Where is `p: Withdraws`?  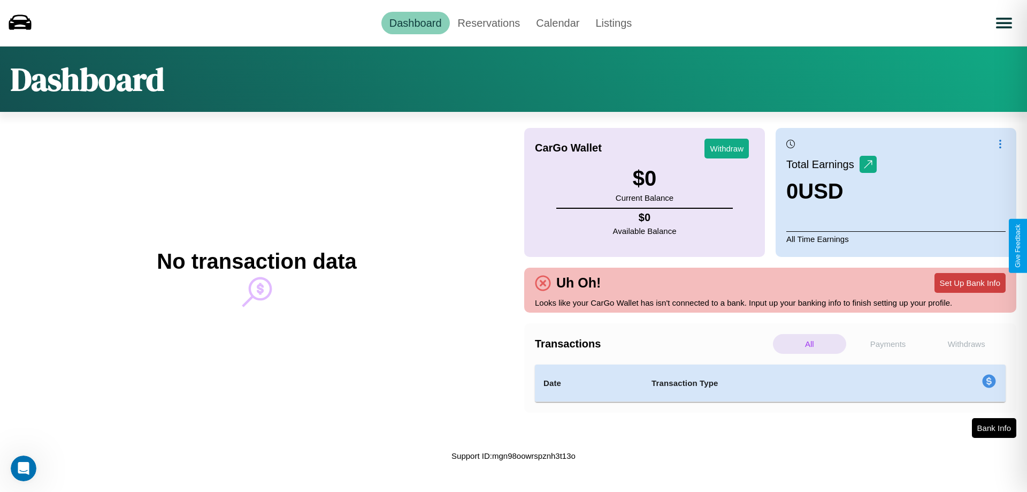
p: Withdraws is located at coordinates (966, 344).